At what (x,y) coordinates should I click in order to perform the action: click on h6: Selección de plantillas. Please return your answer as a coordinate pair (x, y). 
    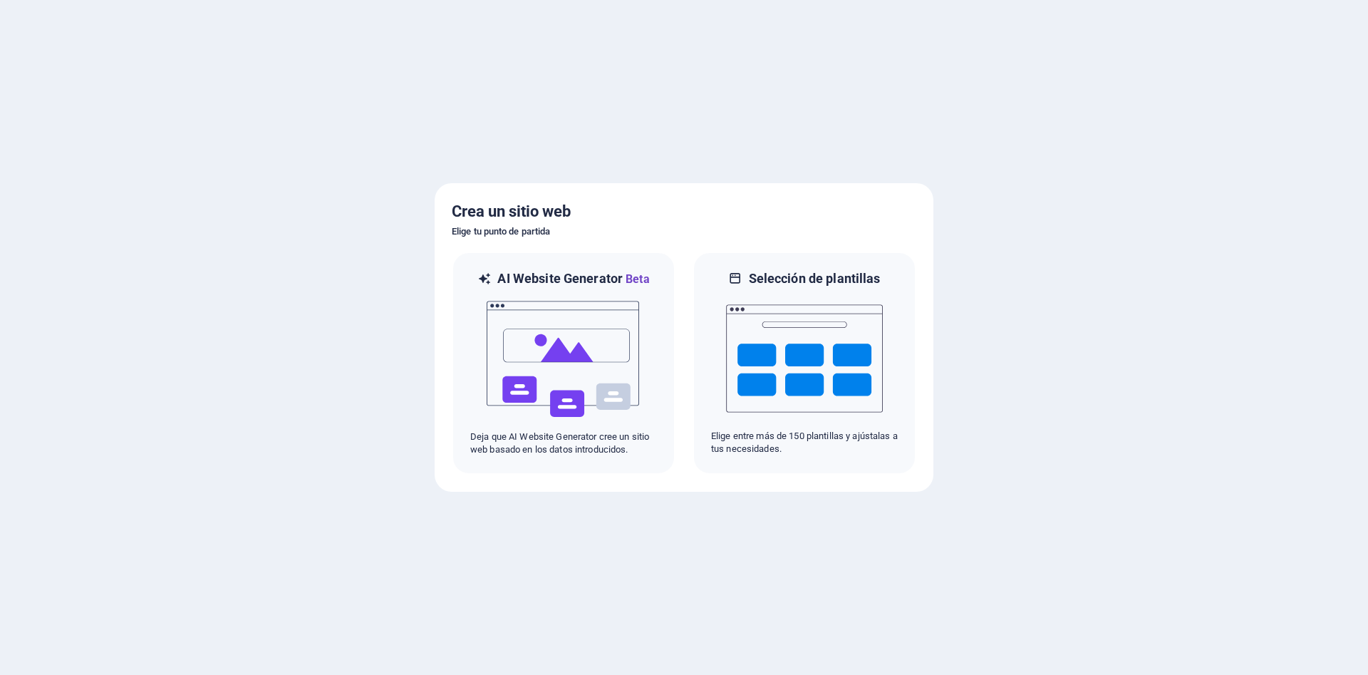
    Looking at the image, I should click on (815, 279).